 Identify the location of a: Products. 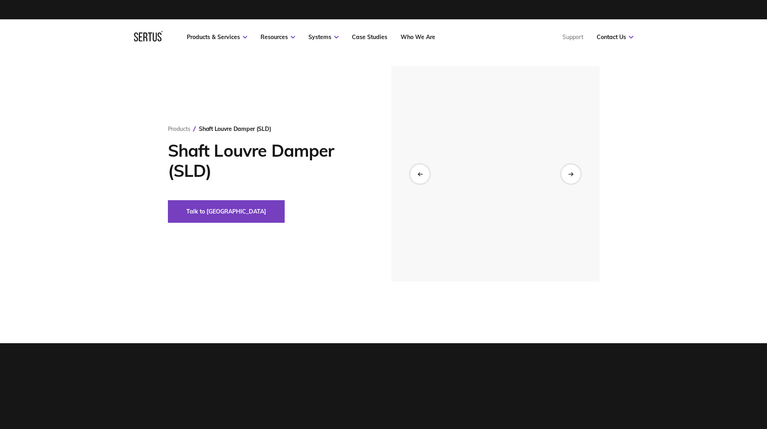
(179, 129).